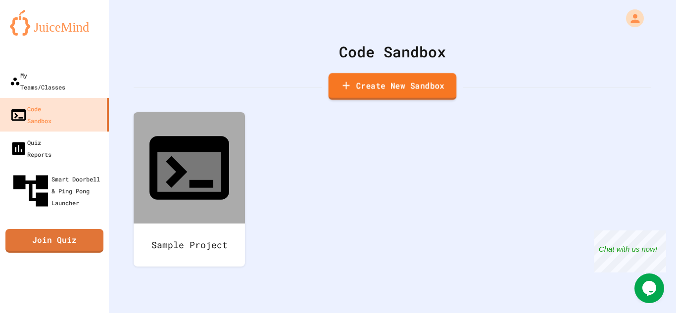 The width and height of the screenshot is (676, 313). Describe the element at coordinates (393, 87) in the screenshot. I see `a: Create New Sandbox` at that location.